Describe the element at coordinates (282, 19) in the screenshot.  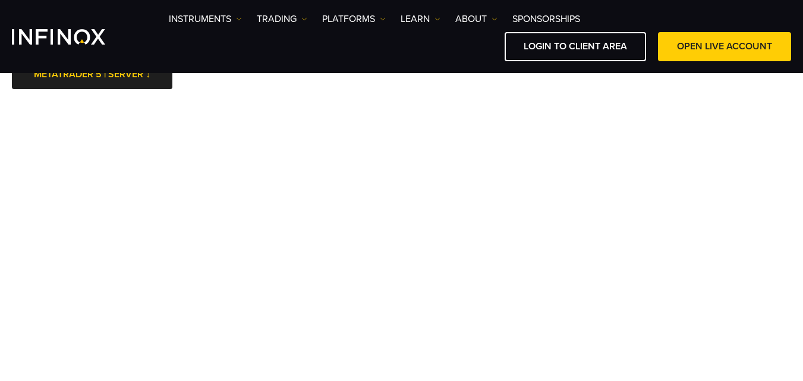
I see `a: TRADING` at that location.